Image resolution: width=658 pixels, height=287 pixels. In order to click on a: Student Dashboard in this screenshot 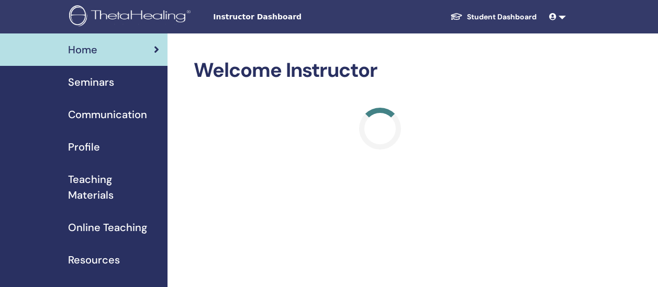, I will do `click(493, 17)`.